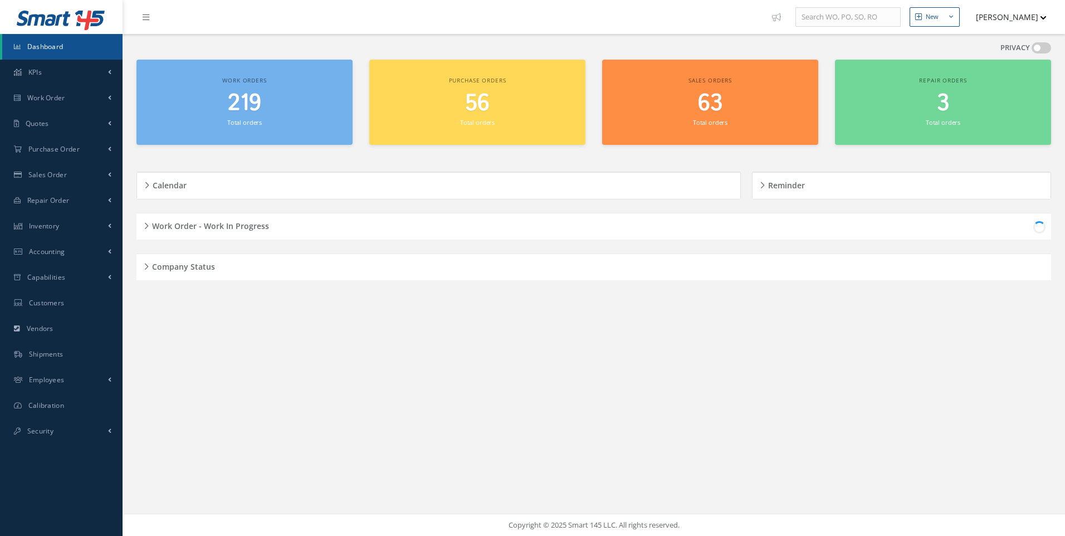  What do you see at coordinates (785, 184) in the screenshot?
I see `h5: Reminder` at bounding box center [785, 184].